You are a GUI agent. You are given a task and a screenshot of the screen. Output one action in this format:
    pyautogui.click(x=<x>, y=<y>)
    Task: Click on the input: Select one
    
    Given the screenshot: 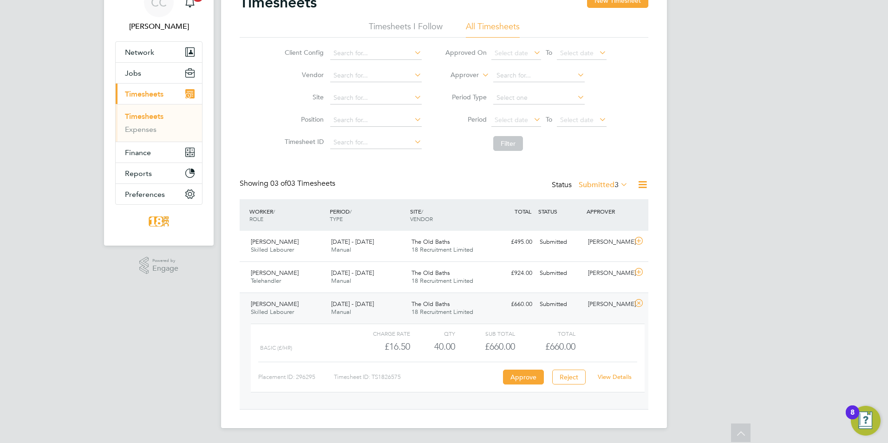 What is the action you would take?
    pyautogui.click(x=539, y=98)
    